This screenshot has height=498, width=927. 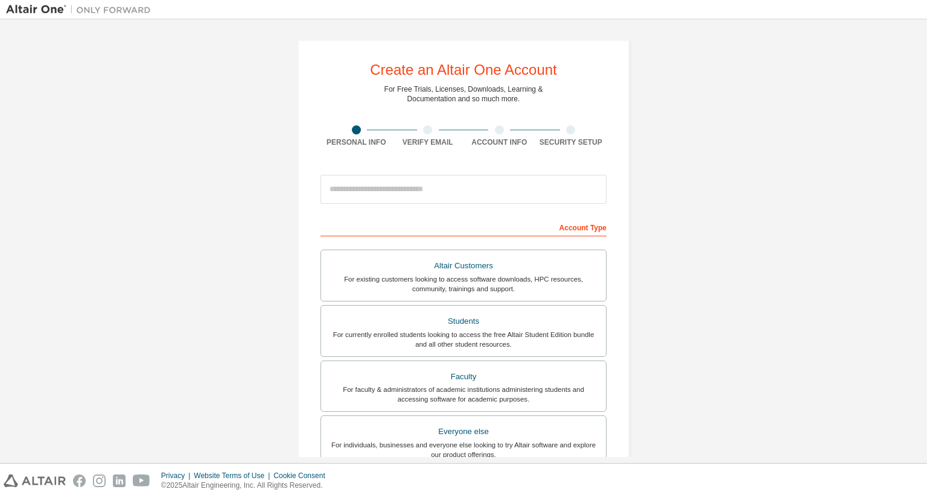 What do you see at coordinates (234, 476) in the screenshot?
I see `div: Website Terms of Use` at bounding box center [234, 476].